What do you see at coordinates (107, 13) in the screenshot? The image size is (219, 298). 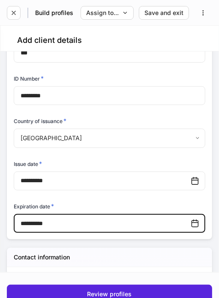 I see `button: Assign to...` at bounding box center [107, 13].